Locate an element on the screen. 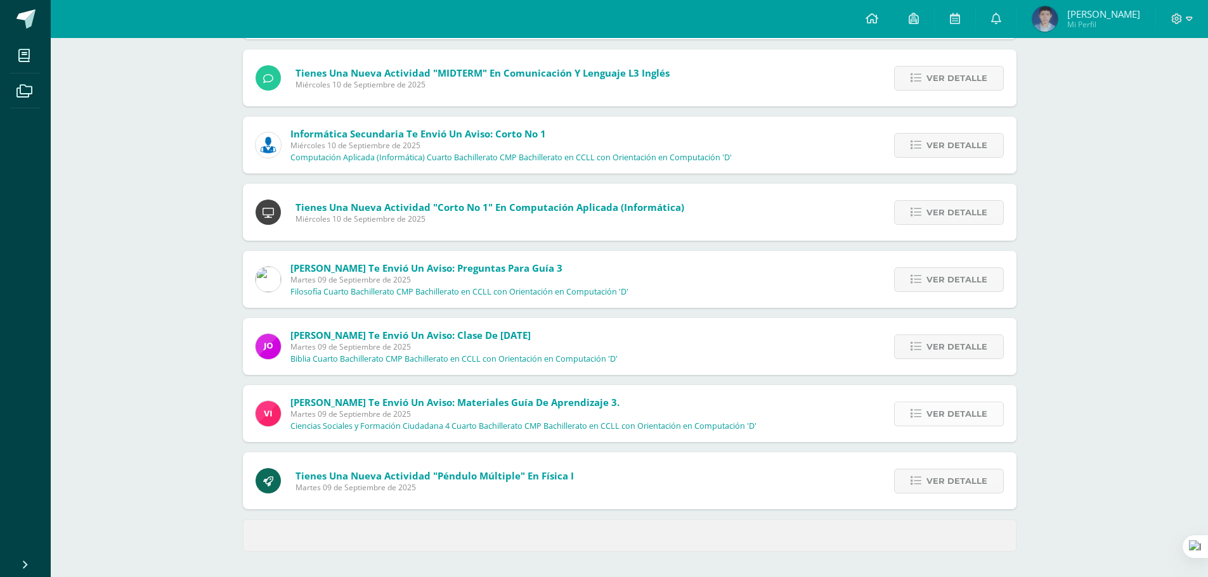 The width and height of the screenshot is (1208, 577). img: 6dfd641176813817be49ede9ad67d1c4.png is located at coordinates (268, 280).